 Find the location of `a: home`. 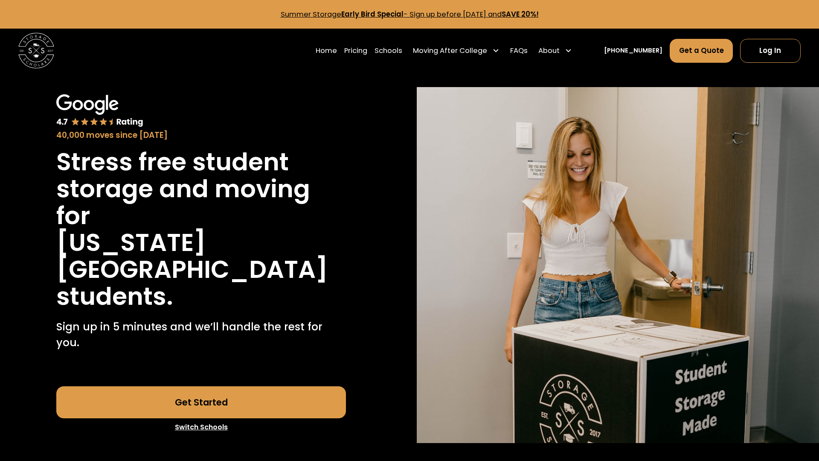

a: home is located at coordinates (36, 50).